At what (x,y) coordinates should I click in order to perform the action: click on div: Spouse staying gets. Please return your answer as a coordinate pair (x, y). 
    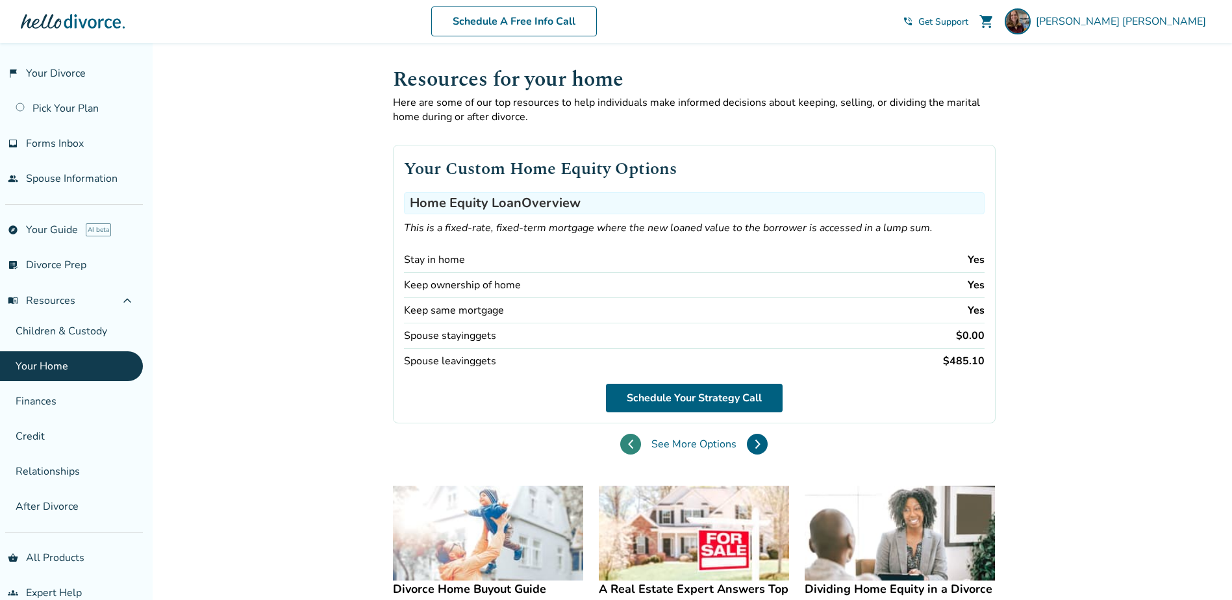
    Looking at the image, I should click on (450, 336).